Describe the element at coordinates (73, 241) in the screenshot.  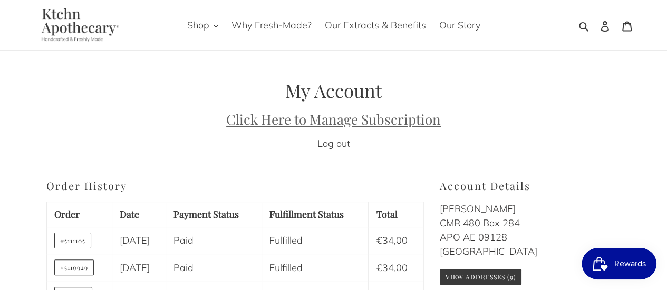
I see `a: Order number #5111105` at that location.